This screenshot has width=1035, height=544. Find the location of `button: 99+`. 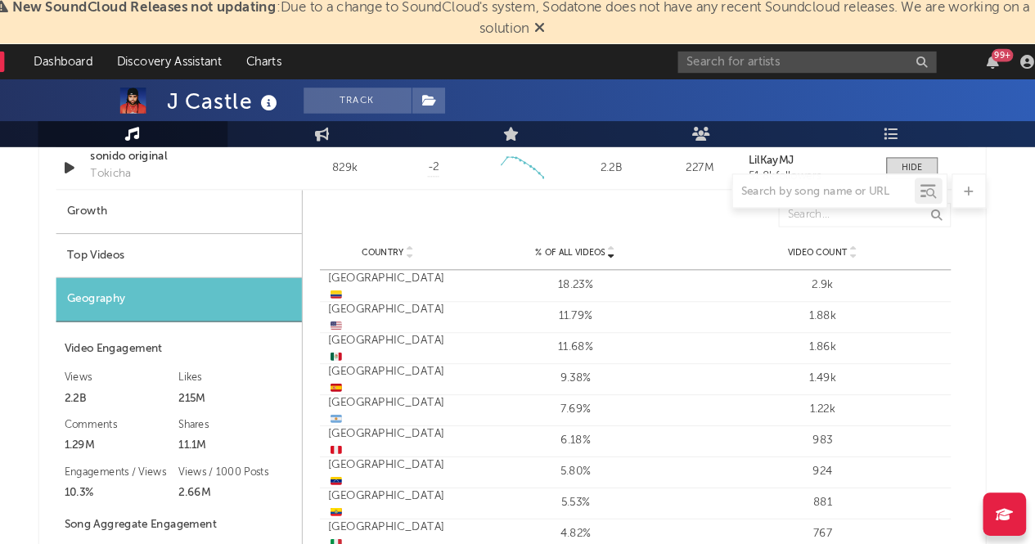

button: 99+ is located at coordinates (974, 65).